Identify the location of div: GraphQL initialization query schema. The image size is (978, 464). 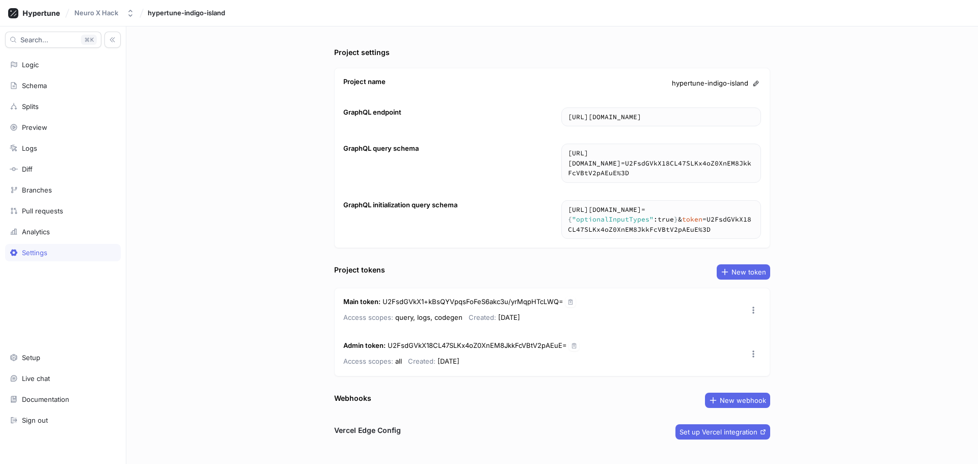
(400, 205).